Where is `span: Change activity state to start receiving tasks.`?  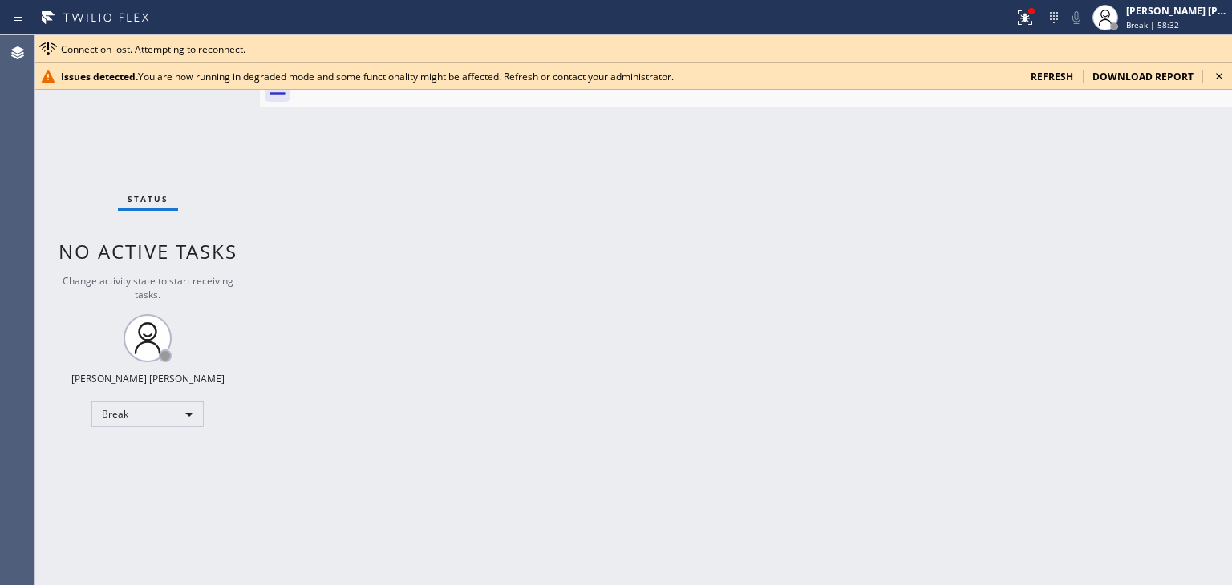 span: Change activity state to start receiving tasks. is located at coordinates (148, 288).